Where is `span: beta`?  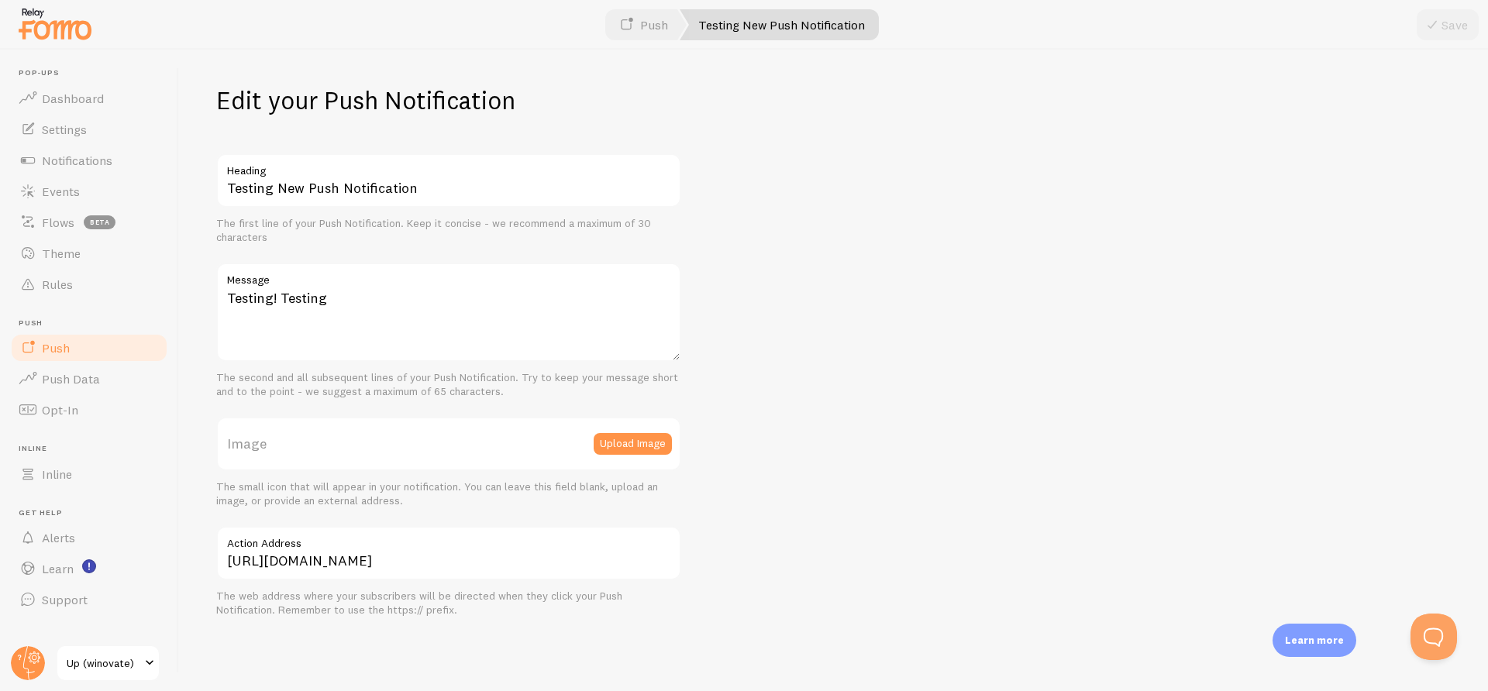 span: beta is located at coordinates (99, 222).